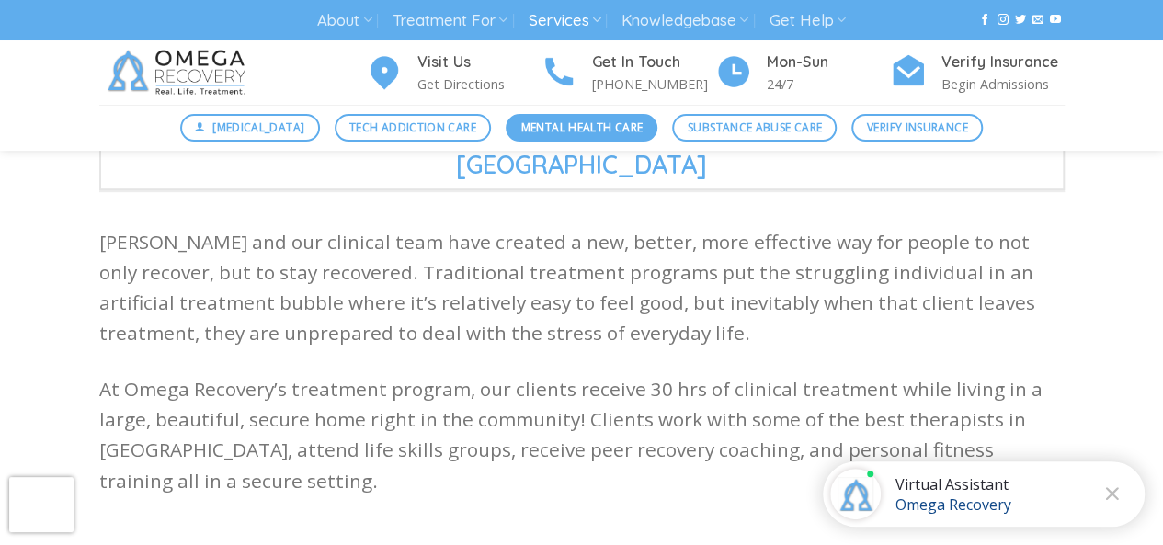  I want to click on span: Tech Addiction Care, so click(413, 127).